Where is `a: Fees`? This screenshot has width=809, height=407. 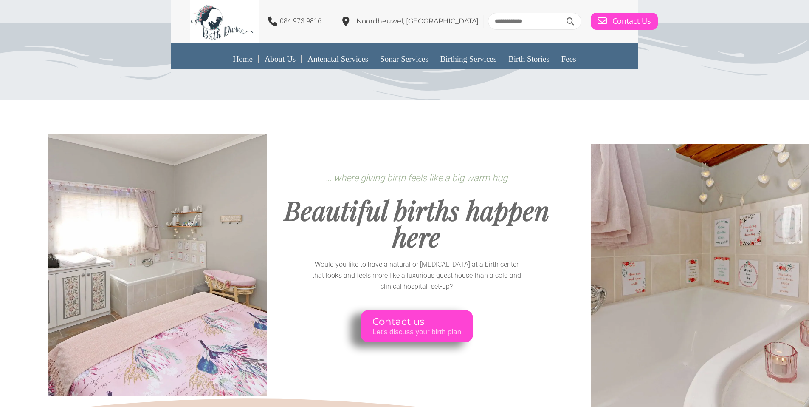 a: Fees is located at coordinates (569, 59).